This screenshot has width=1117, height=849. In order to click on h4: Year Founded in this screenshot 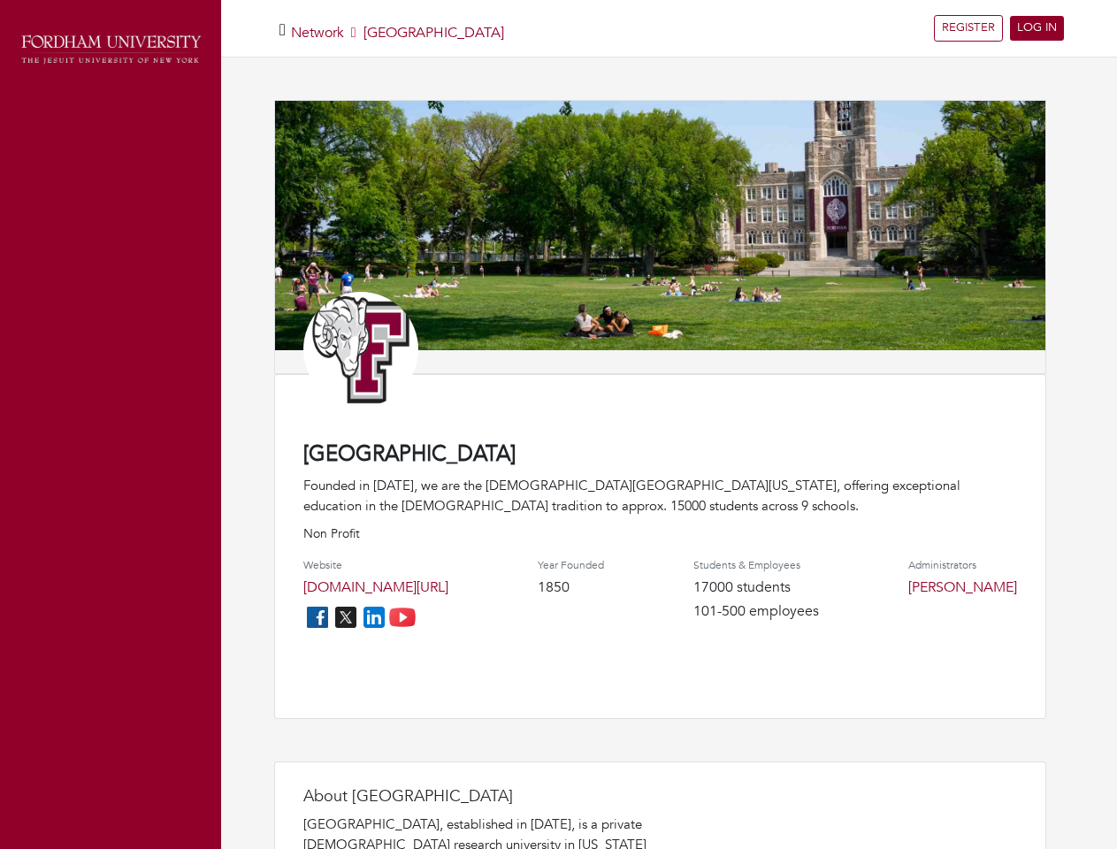, I will do `click(571, 565)`.